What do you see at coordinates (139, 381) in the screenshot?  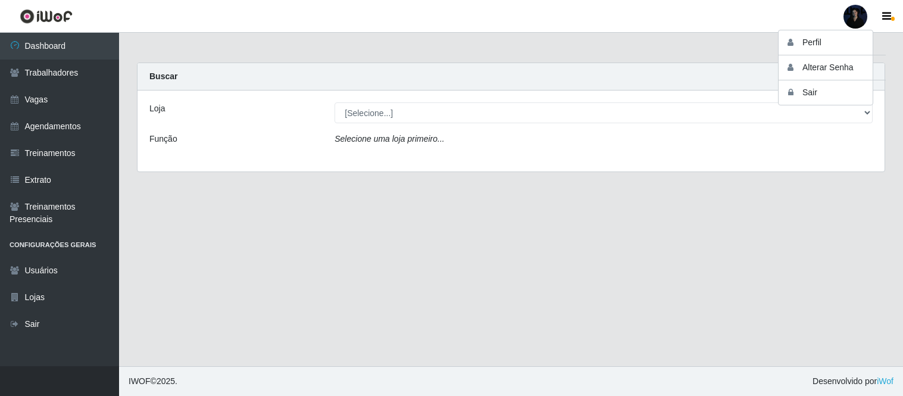 I see `span: IWOF` at bounding box center [139, 381].